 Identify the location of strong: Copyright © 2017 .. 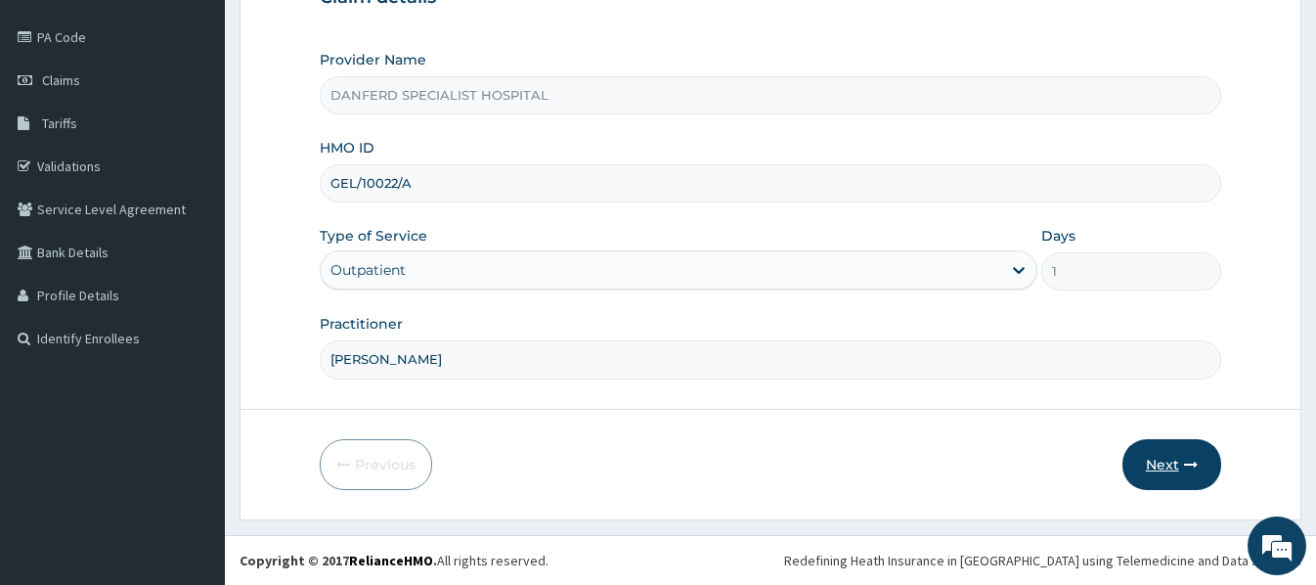
(338, 560).